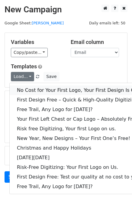 Image resolution: width=132 pixels, height=211 pixels. Describe the element at coordinates (117, 197) in the screenshot. I see `div: Chat Widget` at that location.